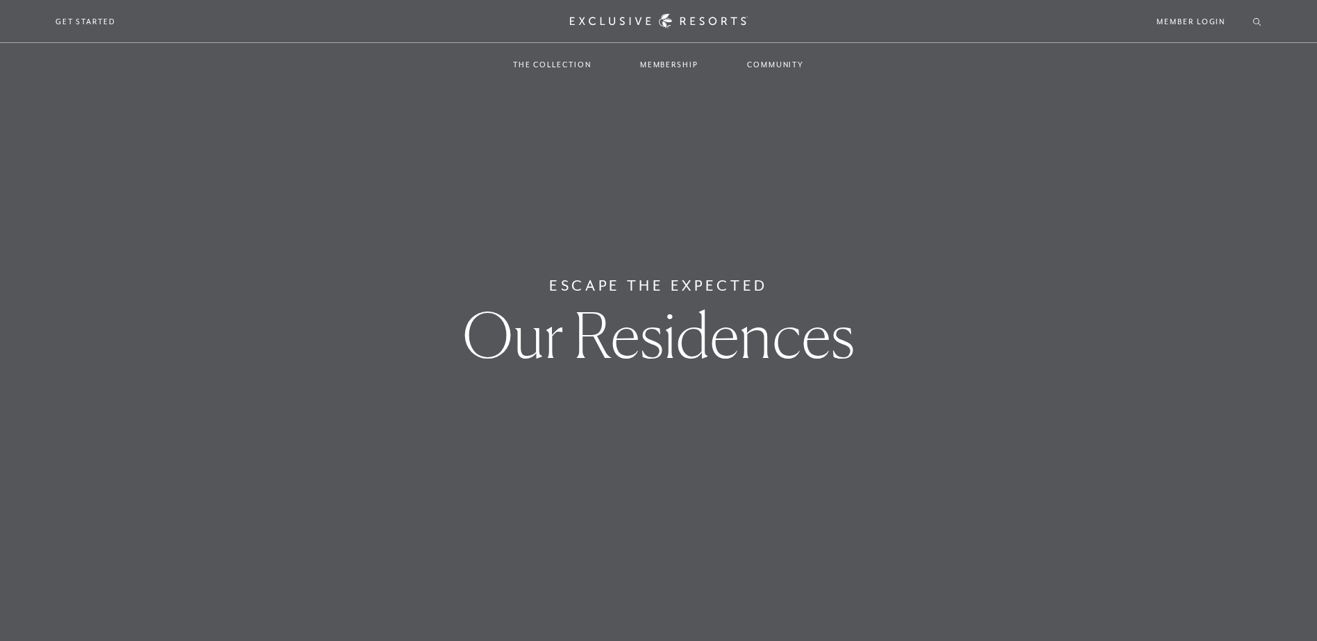  Describe the element at coordinates (658, 335) in the screenshot. I see `h1: Our Residences` at that location.